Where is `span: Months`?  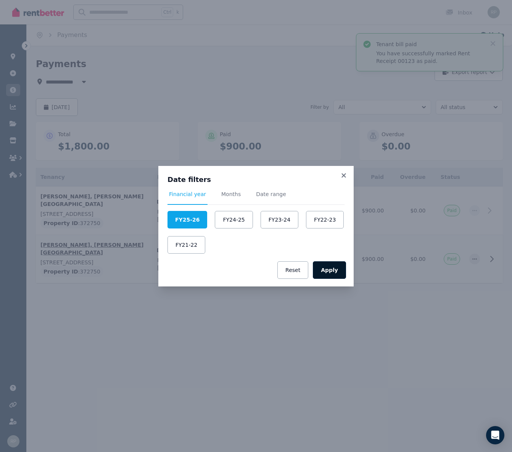 span: Months is located at coordinates (231, 194).